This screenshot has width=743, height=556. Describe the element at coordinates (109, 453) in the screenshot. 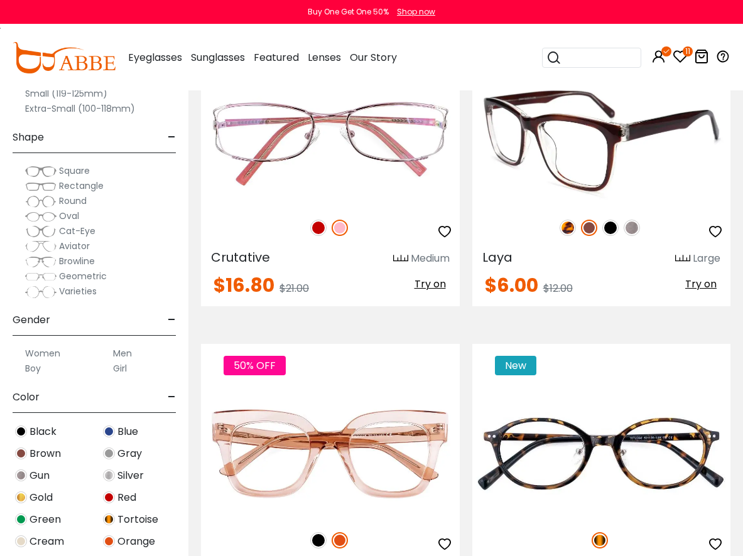

I see `img: Gray` at that location.